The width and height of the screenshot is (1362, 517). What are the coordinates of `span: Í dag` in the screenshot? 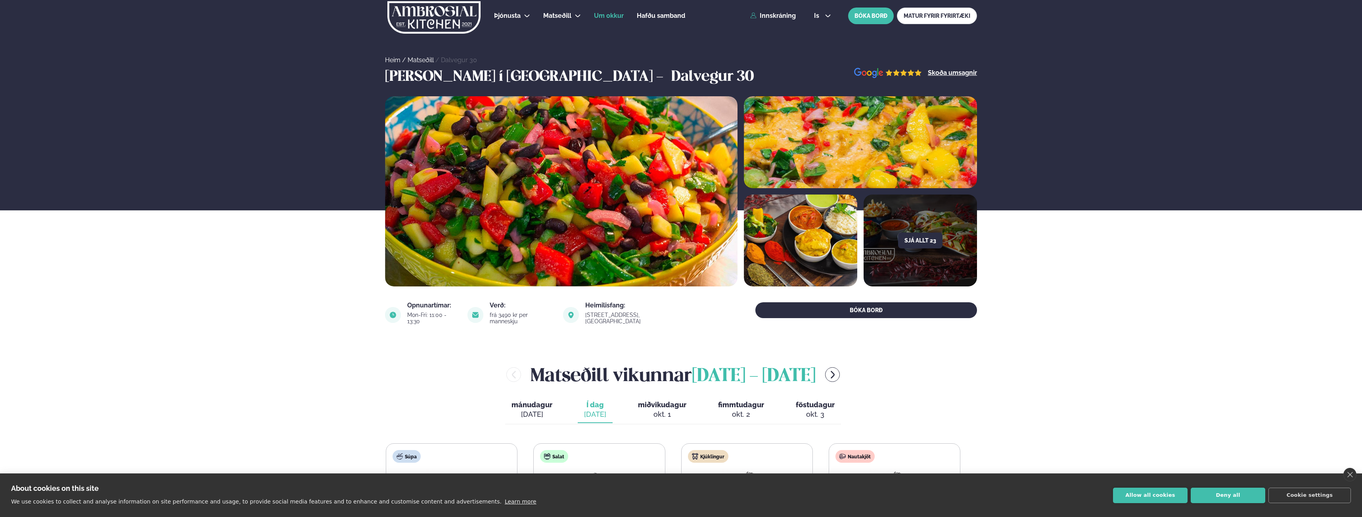 It's located at (595, 405).